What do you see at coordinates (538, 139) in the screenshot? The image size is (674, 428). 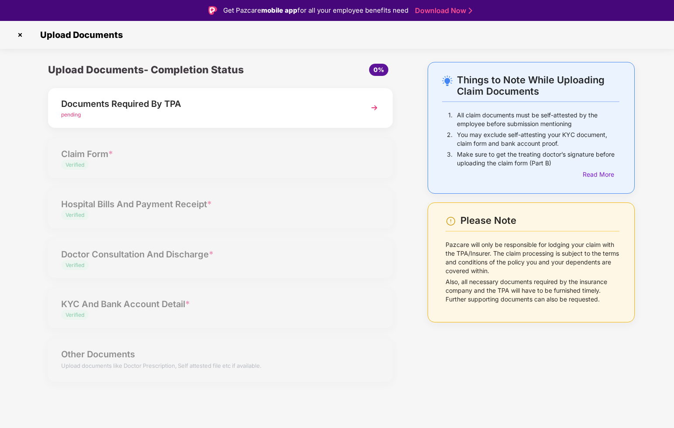 I see `p: You may exclude self-attesting your KYC document, claim form and bank account proof.` at bounding box center [538, 139].